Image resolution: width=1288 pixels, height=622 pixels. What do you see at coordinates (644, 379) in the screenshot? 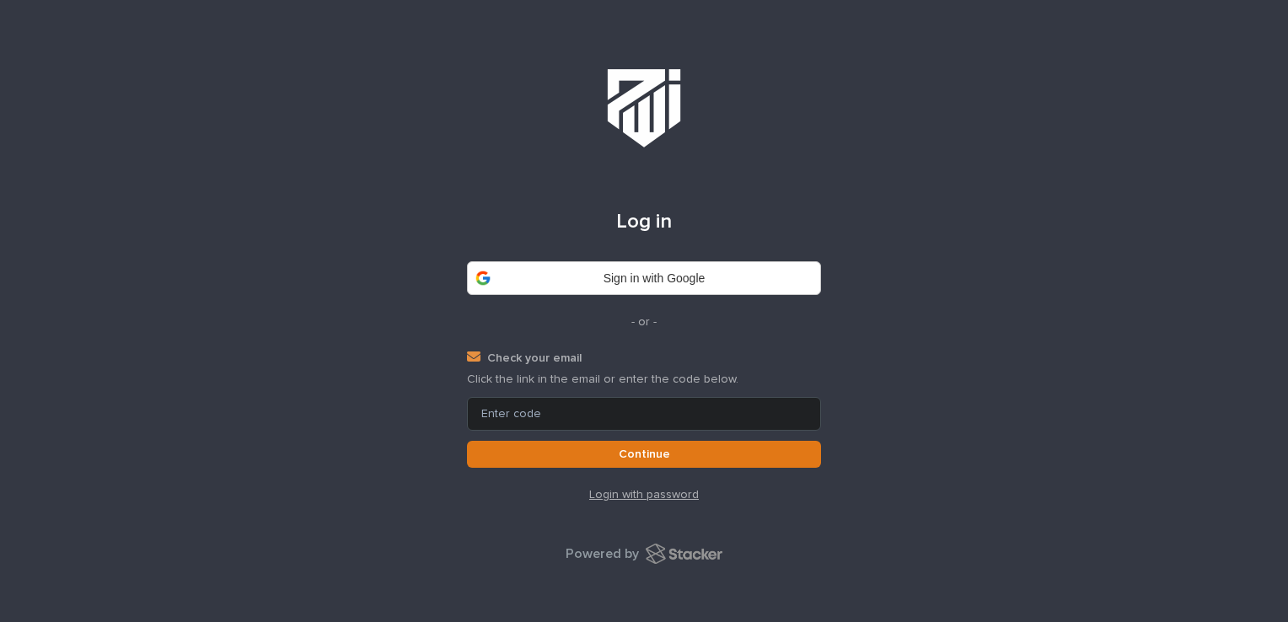
I see `p: Click the link in the email or enter the code below.` at bounding box center [644, 379].